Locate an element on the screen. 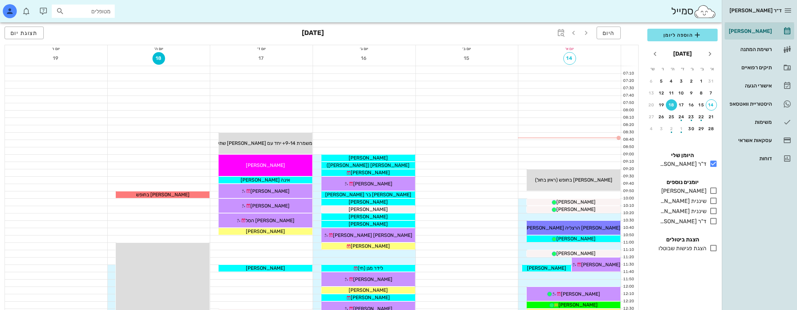 The image size is (797, 310). button: 26 is located at coordinates (662, 117).